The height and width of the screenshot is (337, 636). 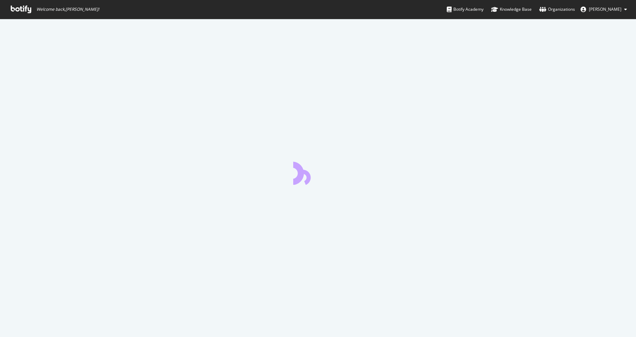 What do you see at coordinates (318, 172) in the screenshot?
I see `div: animation` at bounding box center [318, 172].